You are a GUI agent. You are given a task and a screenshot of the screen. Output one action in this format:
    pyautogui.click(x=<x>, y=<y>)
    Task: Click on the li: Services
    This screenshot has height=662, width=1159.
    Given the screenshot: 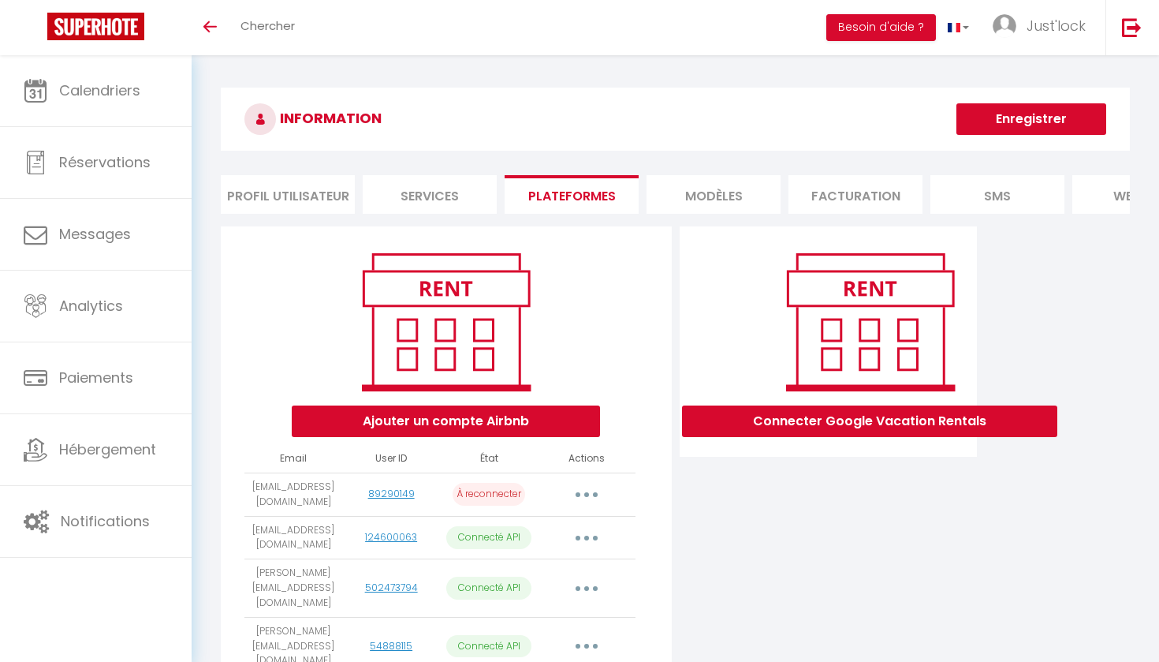 What is the action you would take?
    pyautogui.click(x=430, y=194)
    